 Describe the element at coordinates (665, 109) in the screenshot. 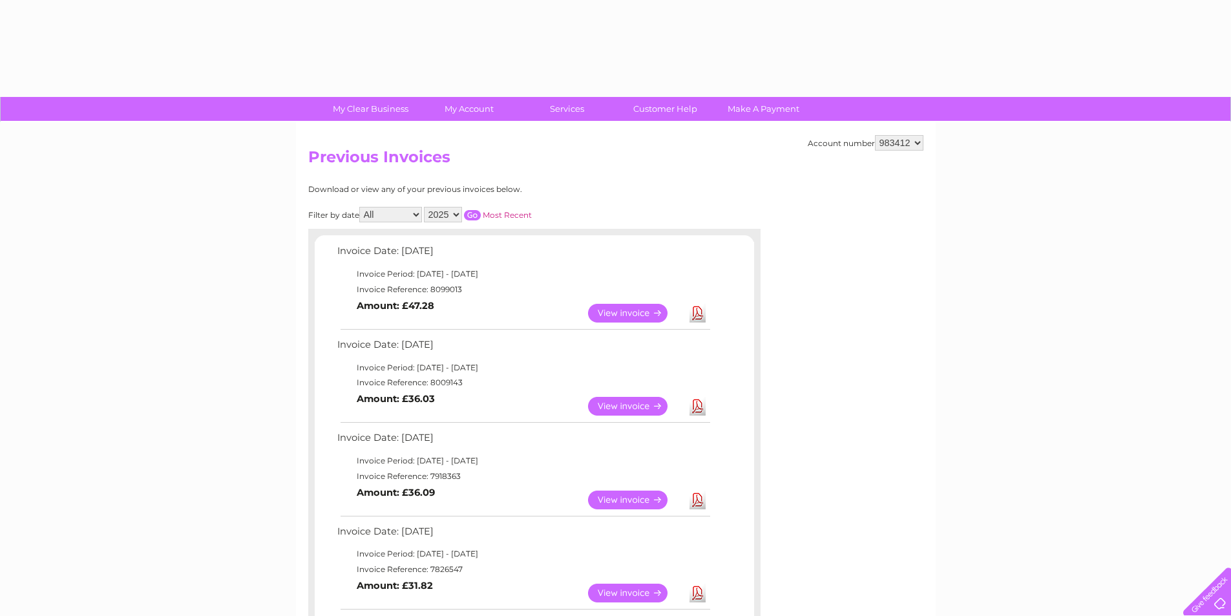

I see `a: Customer Help` at that location.